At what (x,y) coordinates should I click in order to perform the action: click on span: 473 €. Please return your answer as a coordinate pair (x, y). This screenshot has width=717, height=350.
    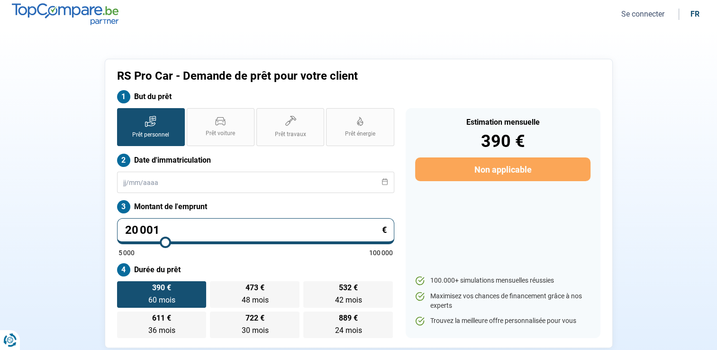
    Looking at the image, I should click on (255, 288).